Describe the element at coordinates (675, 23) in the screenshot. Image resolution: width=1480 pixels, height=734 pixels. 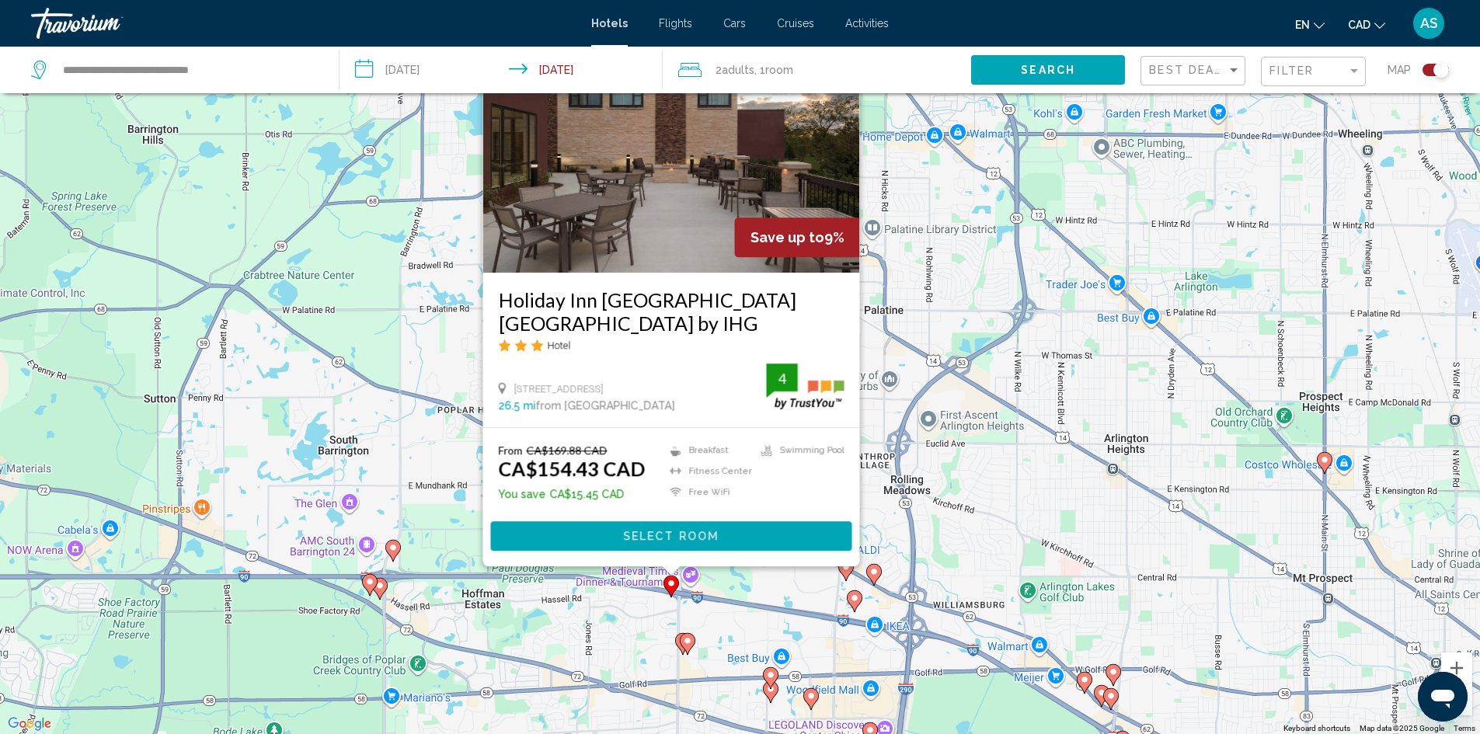
I see `span: Flights` at that location.